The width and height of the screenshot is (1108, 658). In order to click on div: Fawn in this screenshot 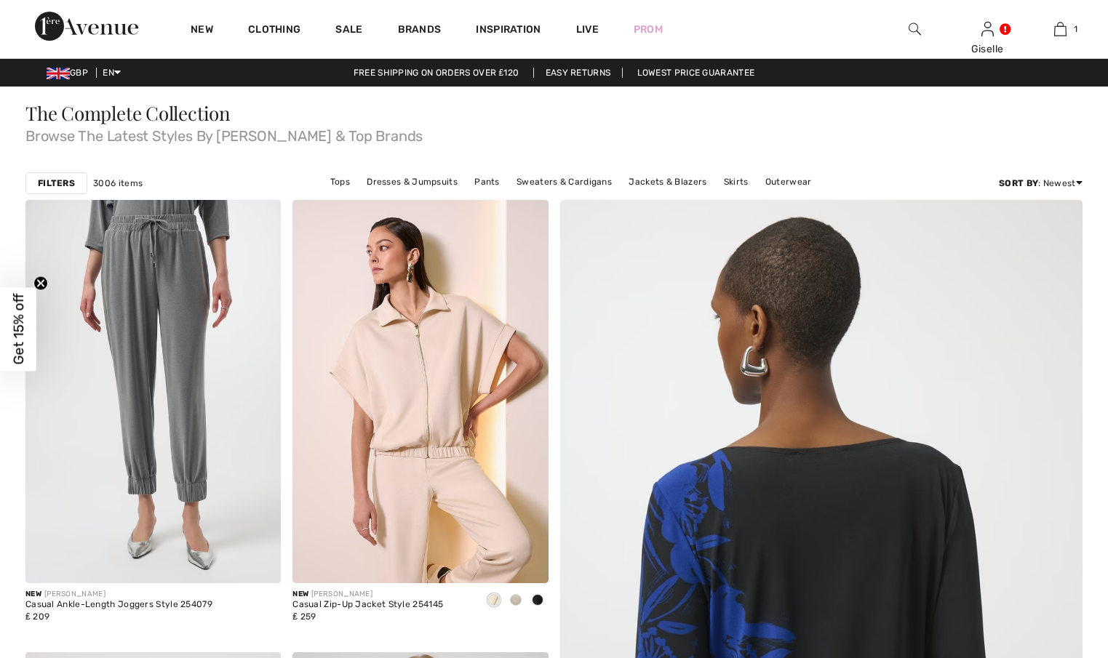, I will do `click(516, 601)`.